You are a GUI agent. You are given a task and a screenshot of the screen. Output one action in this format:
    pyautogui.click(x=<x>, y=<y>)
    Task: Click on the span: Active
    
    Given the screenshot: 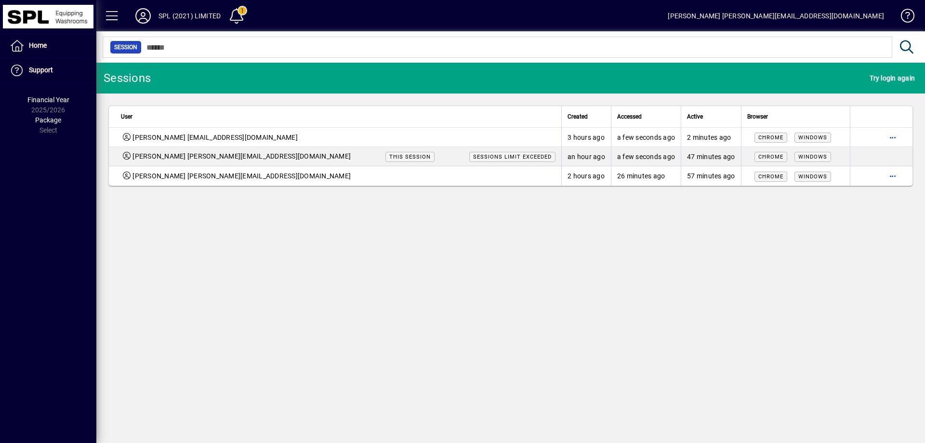 What is the action you would take?
    pyautogui.click(x=695, y=117)
    